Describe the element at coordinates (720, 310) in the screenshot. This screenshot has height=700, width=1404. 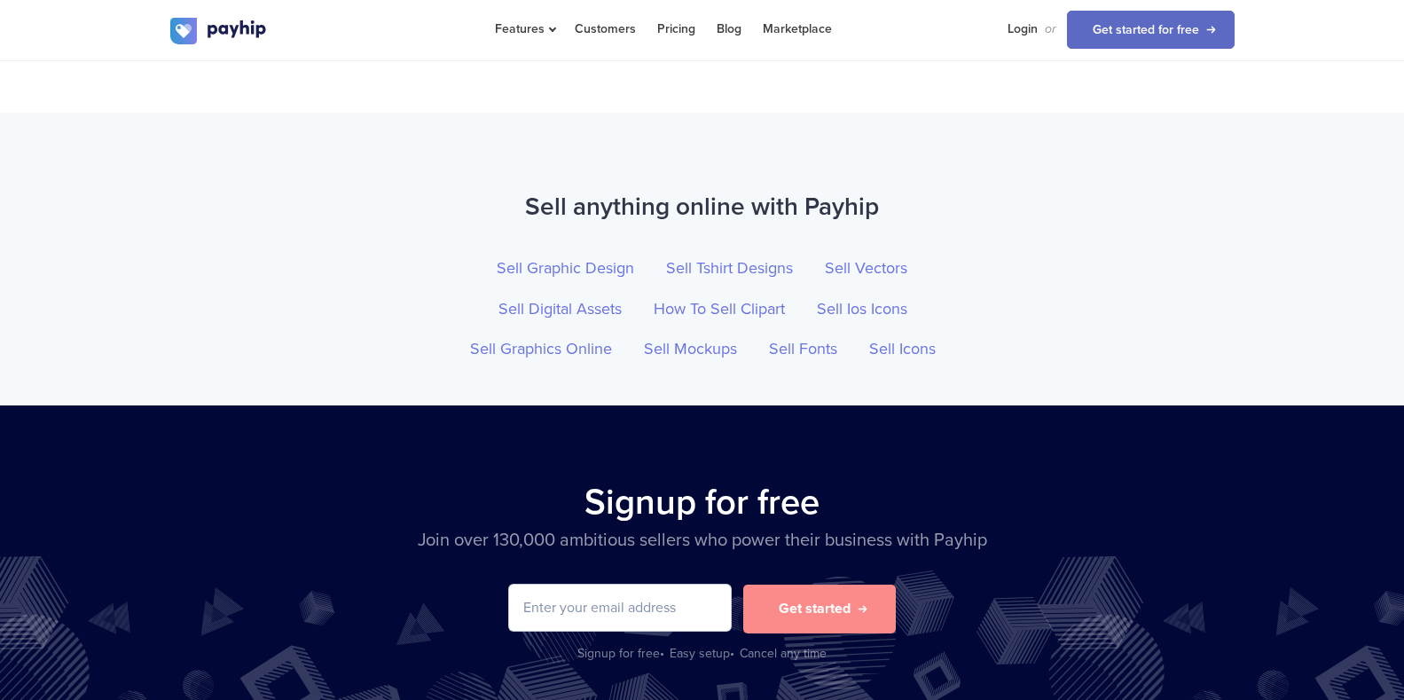
I see `a: How To Sell Clipart` at that location.